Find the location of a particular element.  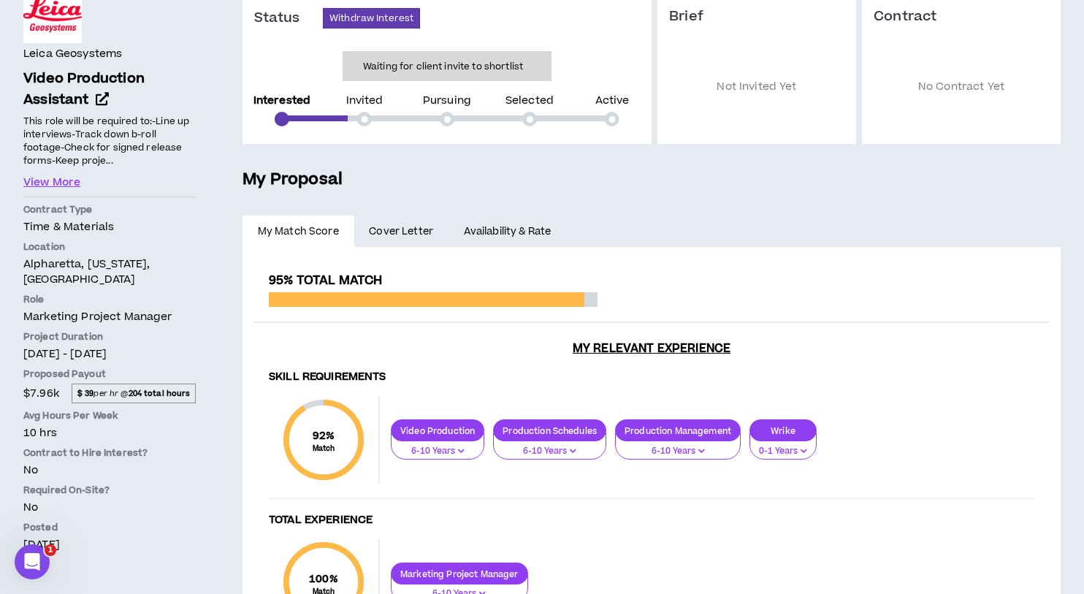

button: Withdraw Interest is located at coordinates (371, 18).